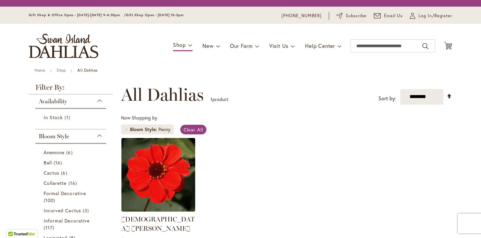 The image size is (481, 238). I want to click on span: New, so click(208, 46).